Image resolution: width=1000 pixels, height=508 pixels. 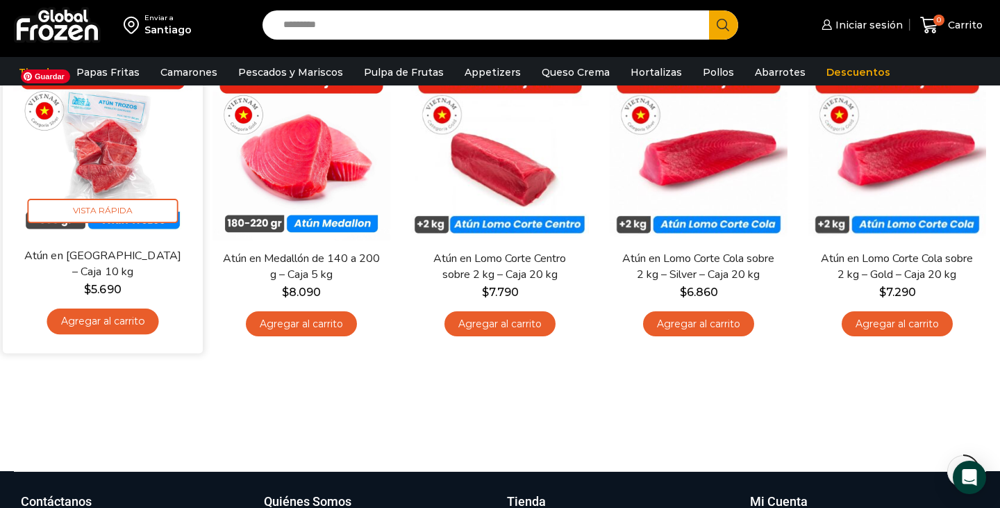 What do you see at coordinates (699, 292) in the screenshot?
I see `bdi: 6.860` at bounding box center [699, 292].